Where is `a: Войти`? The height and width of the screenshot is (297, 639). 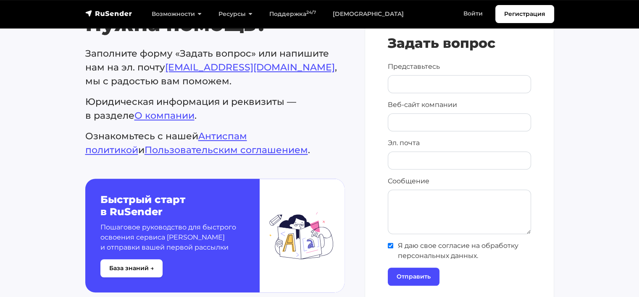
a: Войти is located at coordinates (473, 13).